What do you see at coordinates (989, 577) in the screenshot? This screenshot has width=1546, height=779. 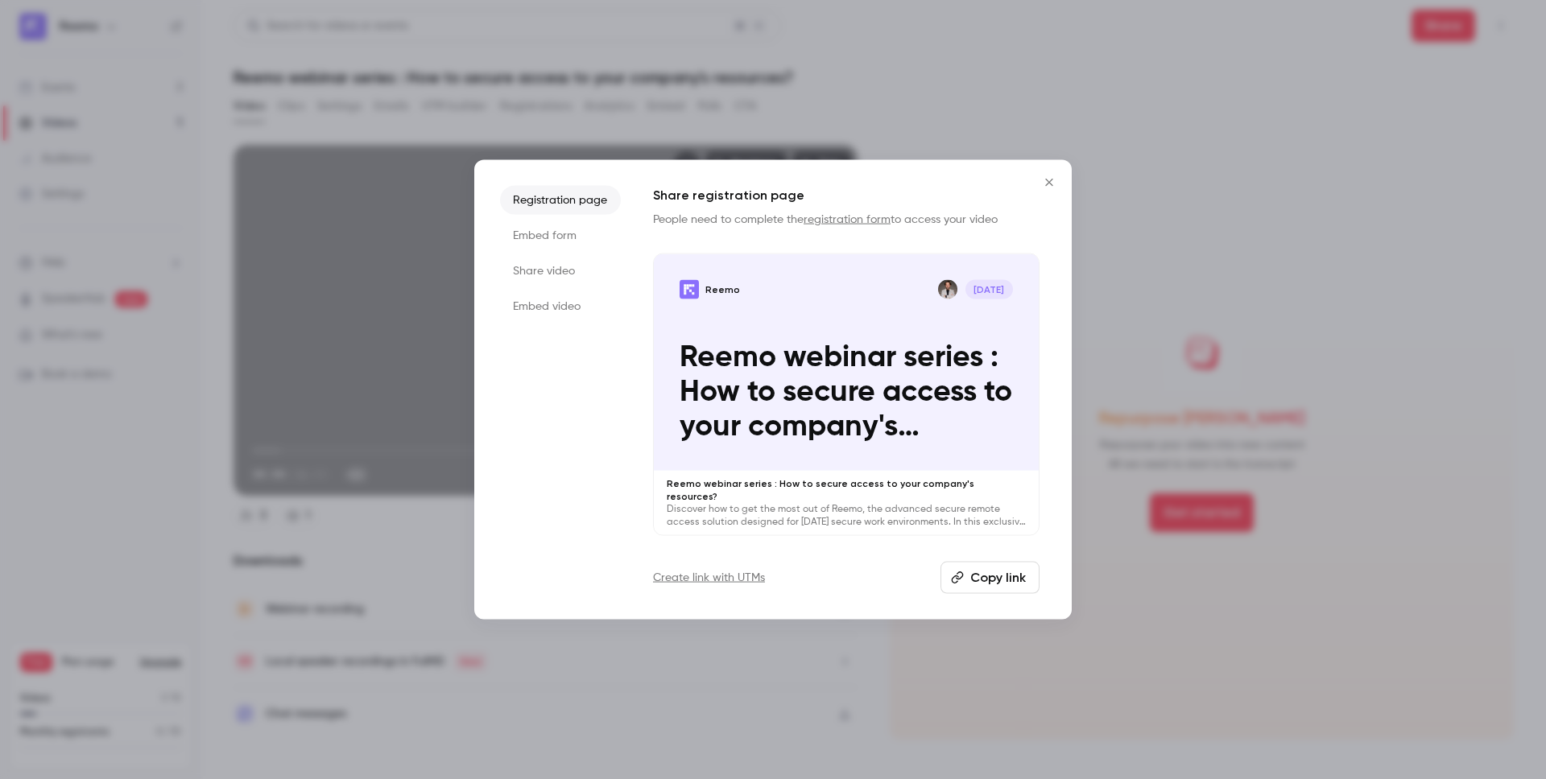 I see `button: Copy link` at bounding box center [989, 577].